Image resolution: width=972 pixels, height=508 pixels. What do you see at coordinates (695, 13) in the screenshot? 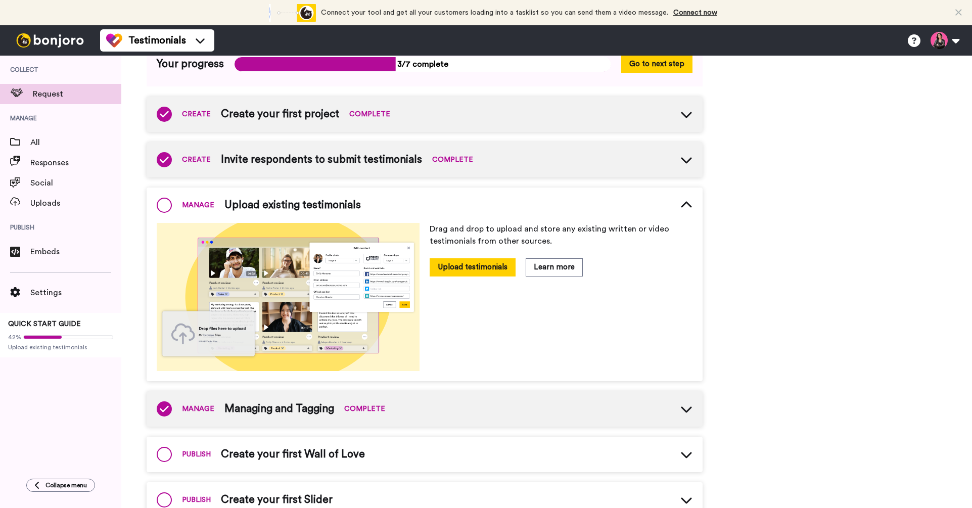
I see `a: Connect now` at bounding box center [695, 13].